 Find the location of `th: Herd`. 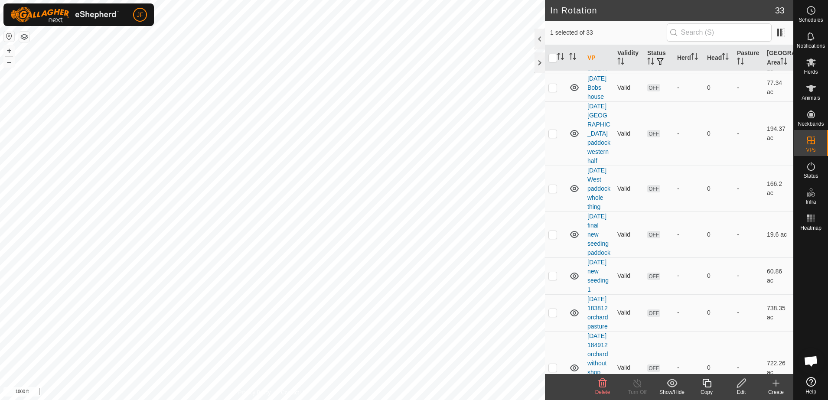

th: Herd is located at coordinates (689, 58).